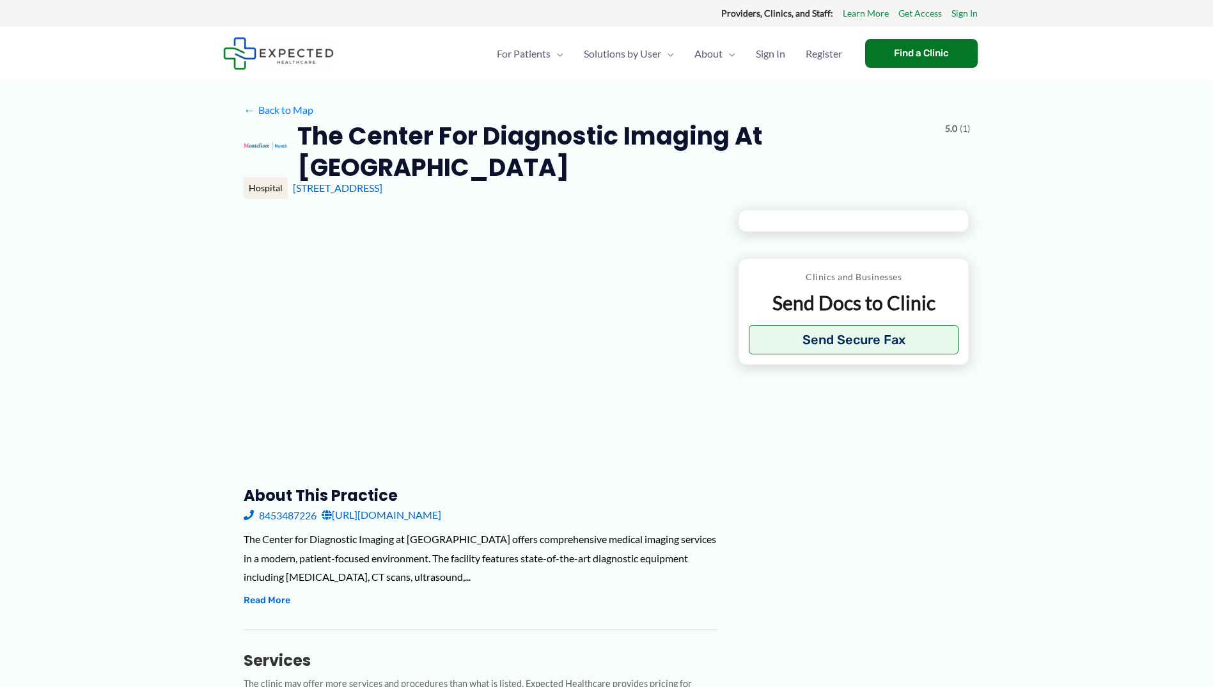 This screenshot has width=1213, height=687. Describe the element at coordinates (280, 515) in the screenshot. I see `a: 8453487226` at that location.